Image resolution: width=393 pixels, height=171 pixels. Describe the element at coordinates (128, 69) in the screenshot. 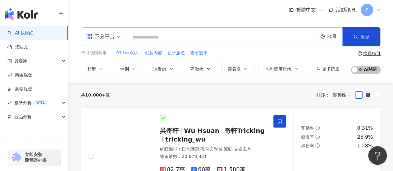

I see `button: 性別` at that location.